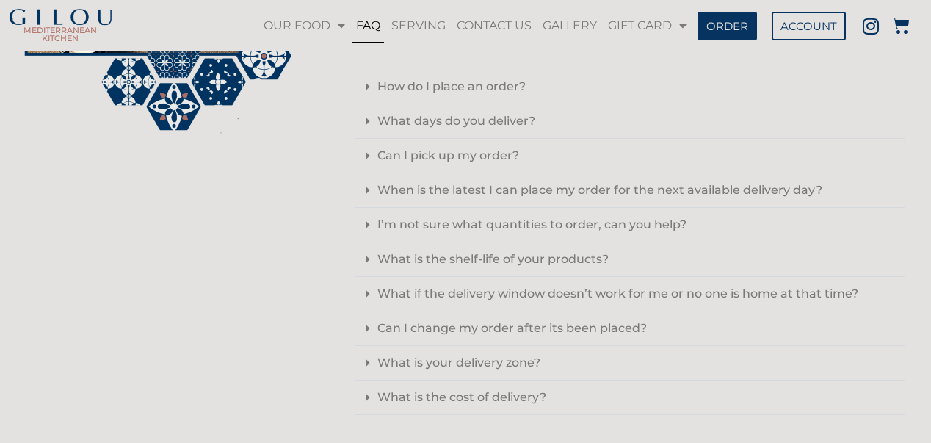  Describe the element at coordinates (618, 293) in the screenshot. I see `a: What if the delivery window doesn’t work for me or no one is home at that time?` at that location.